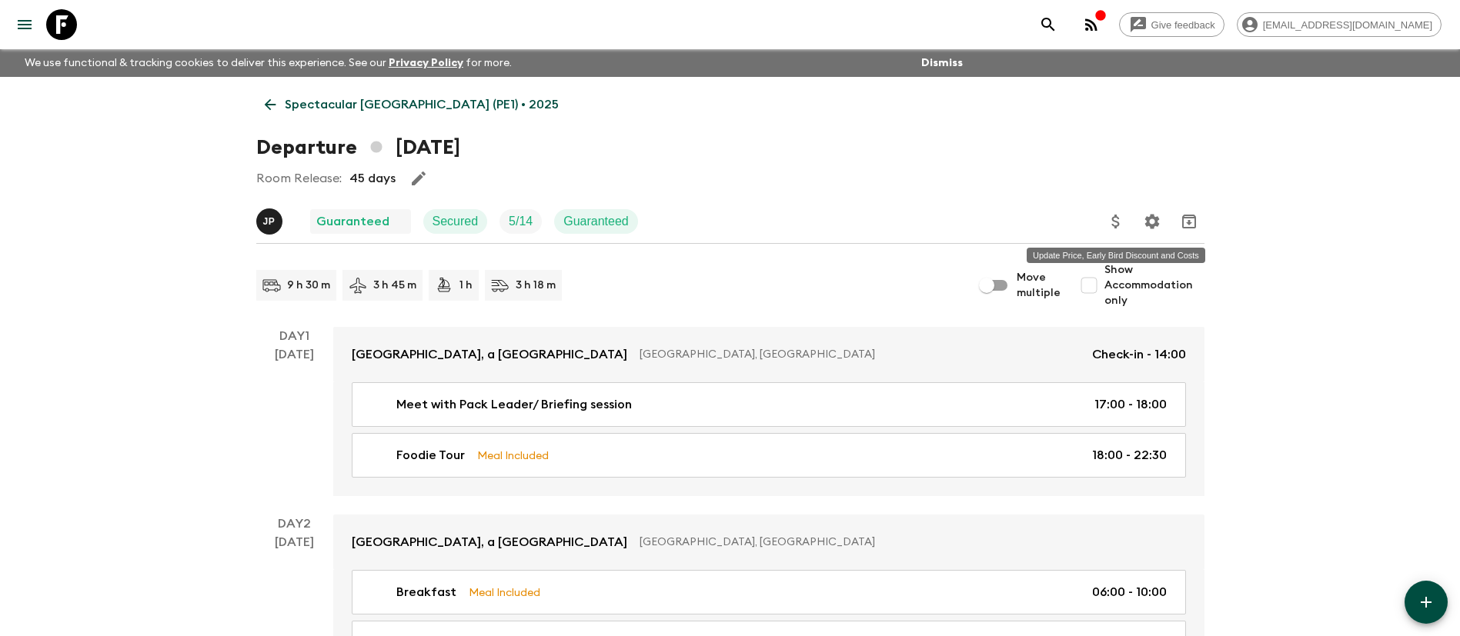  I want to click on span: Joseph Pimentel, so click(271, 219).